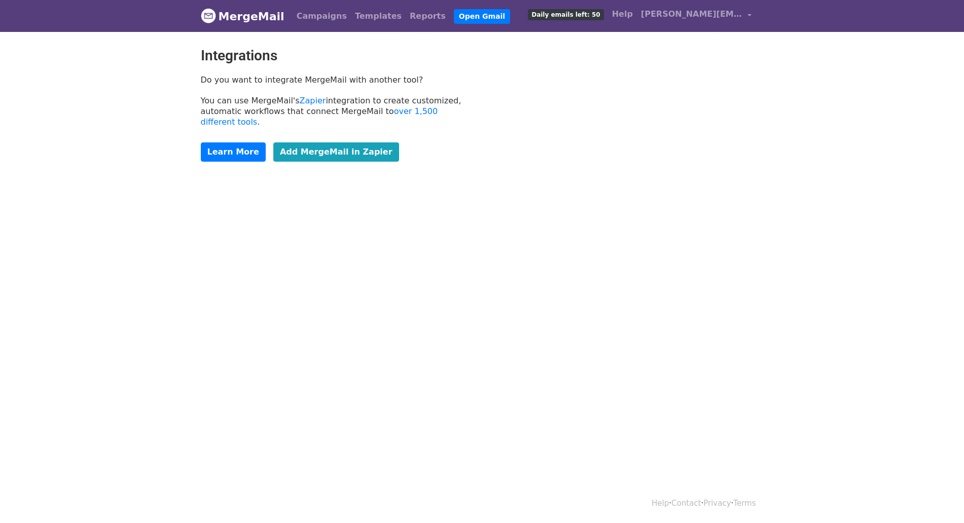 This screenshot has width=964, height=523. I want to click on a: Reports, so click(427, 16).